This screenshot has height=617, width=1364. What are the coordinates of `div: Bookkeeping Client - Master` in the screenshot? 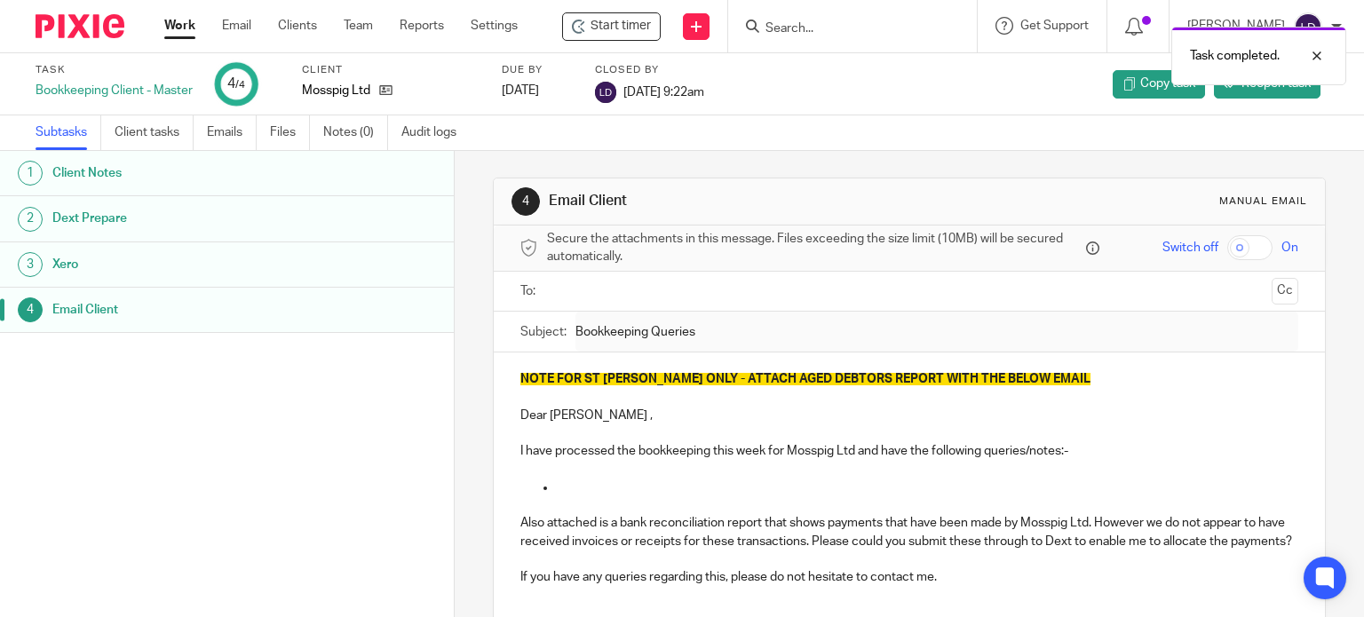 It's located at (114, 91).